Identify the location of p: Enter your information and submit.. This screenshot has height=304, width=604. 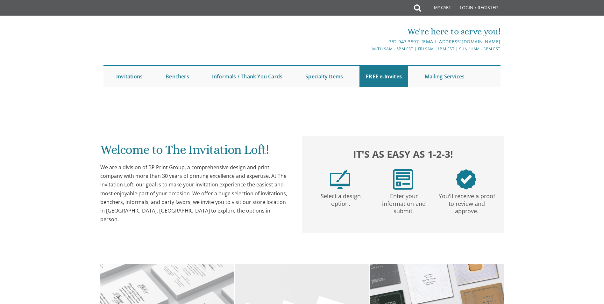
(404, 202).